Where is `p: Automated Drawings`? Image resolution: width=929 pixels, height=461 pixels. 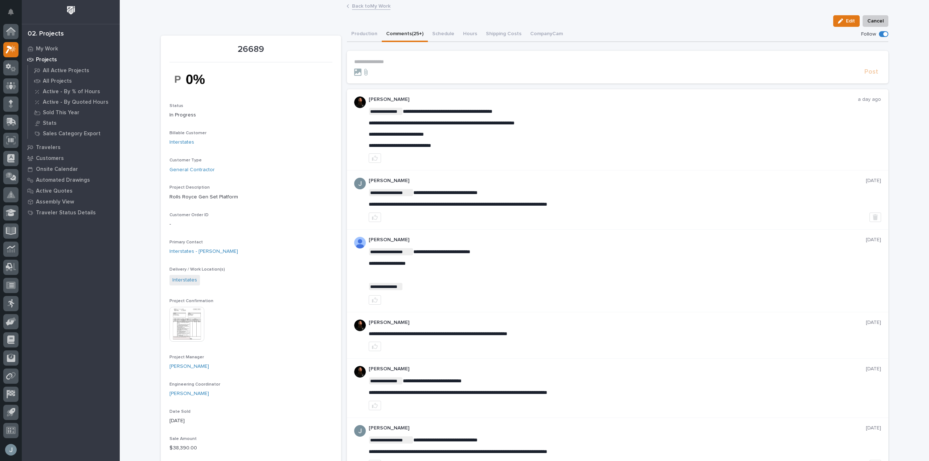 p: Automated Drawings is located at coordinates (63, 180).